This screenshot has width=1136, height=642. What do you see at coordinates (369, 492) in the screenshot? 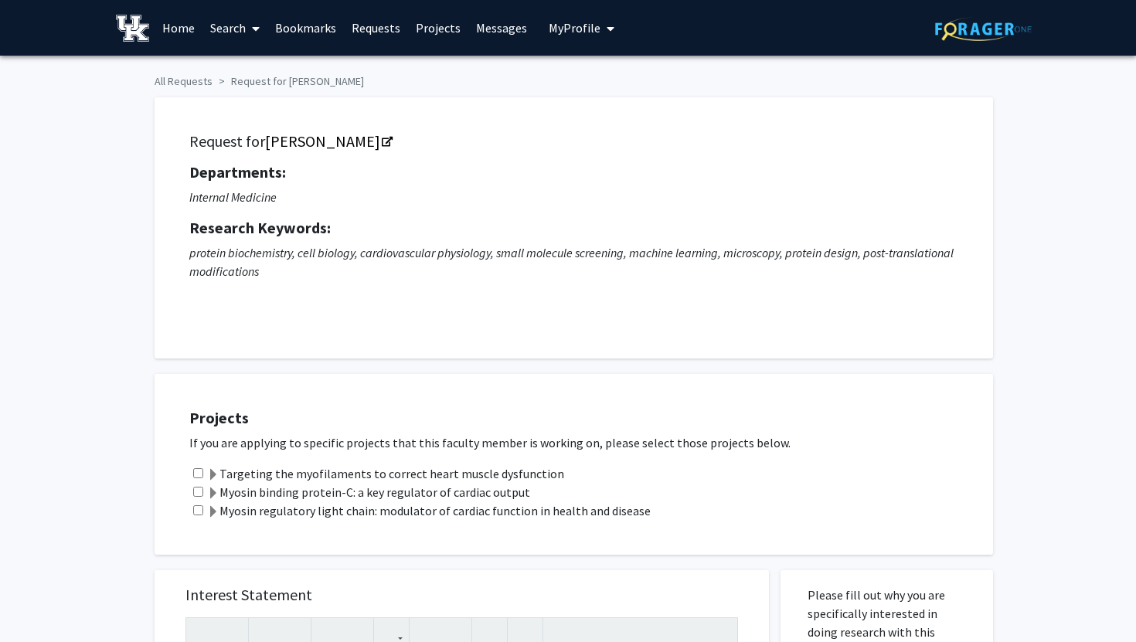
I see `label: Myosin binding protein-C: a key regulator of cardiac output` at bounding box center [369, 492].